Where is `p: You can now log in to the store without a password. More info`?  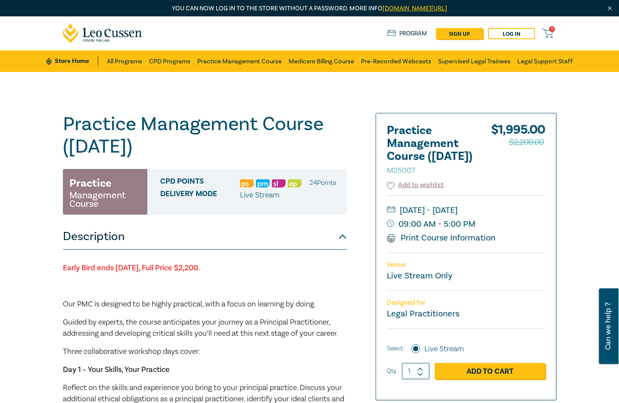 p: You can now log in to the store without a password. More info is located at coordinates (310, 9).